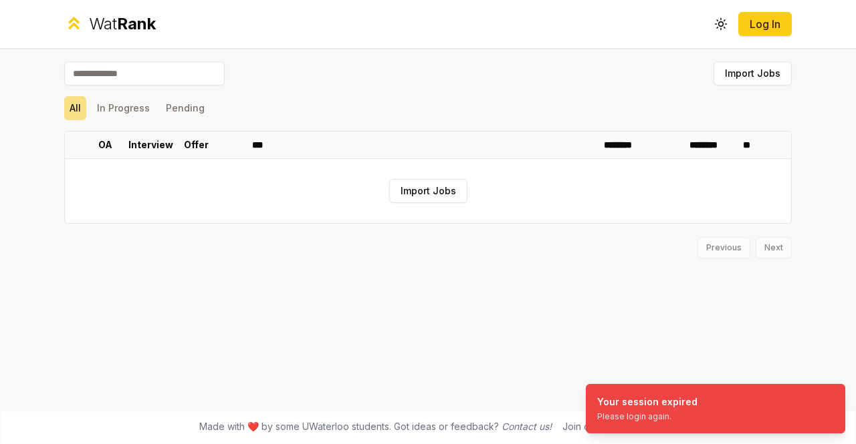  What do you see at coordinates (526, 426) in the screenshot?
I see `a: Contact us!` at bounding box center [526, 426].